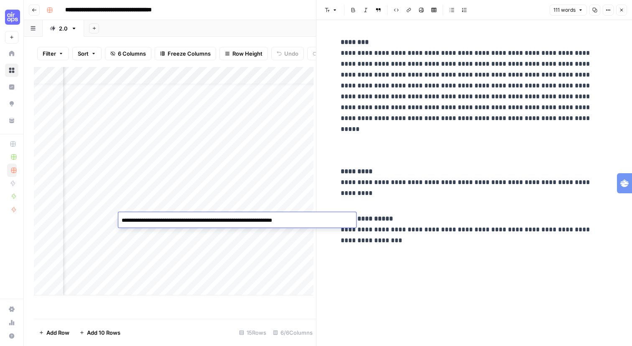  I want to click on a: Opportunities, so click(12, 104).